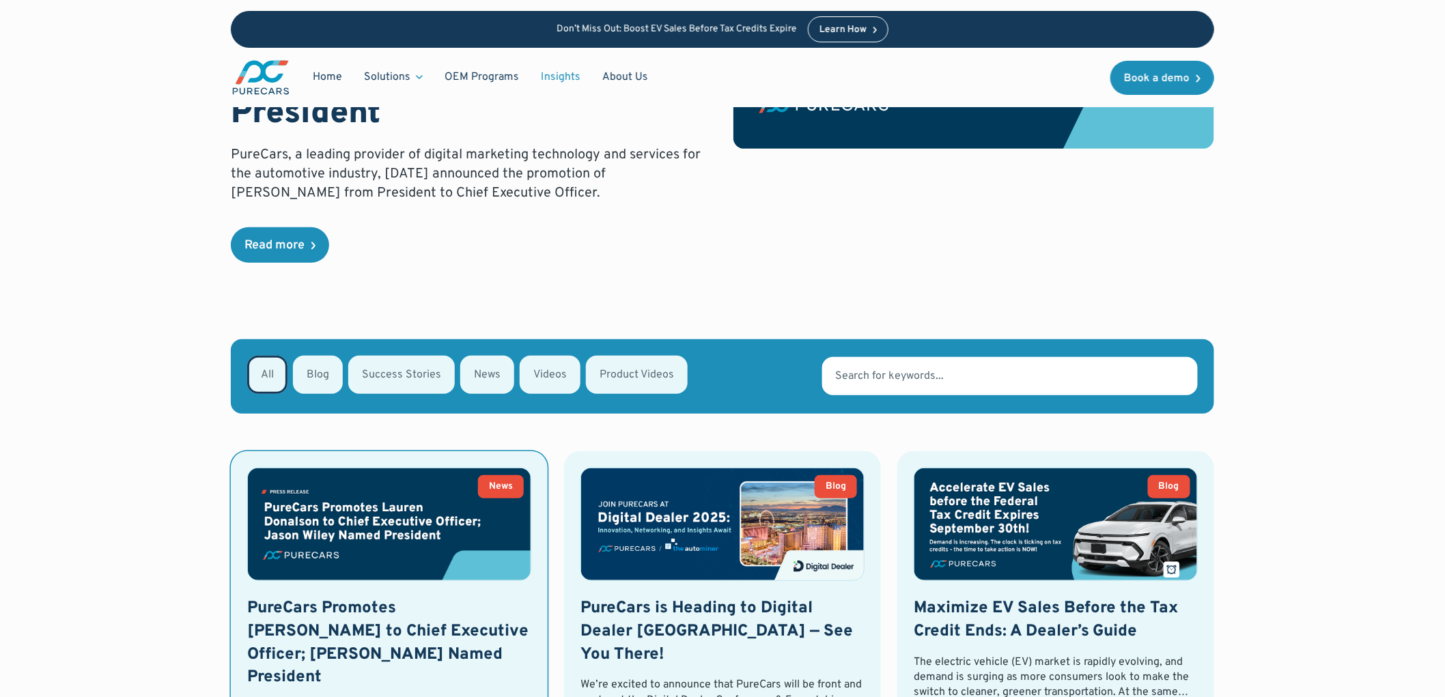 This screenshot has height=697, width=1445. I want to click on a: Book a demo, so click(1162, 78).